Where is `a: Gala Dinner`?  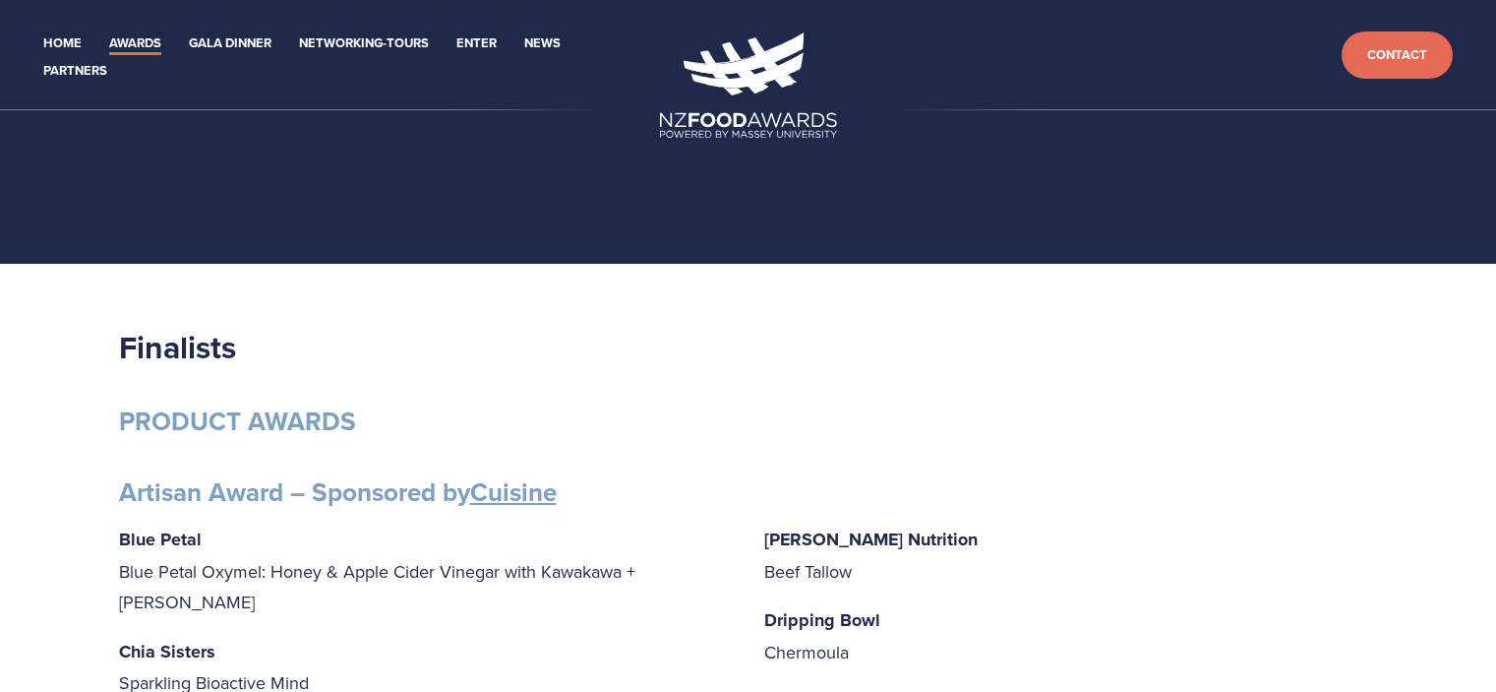 a: Gala Dinner is located at coordinates (230, 43).